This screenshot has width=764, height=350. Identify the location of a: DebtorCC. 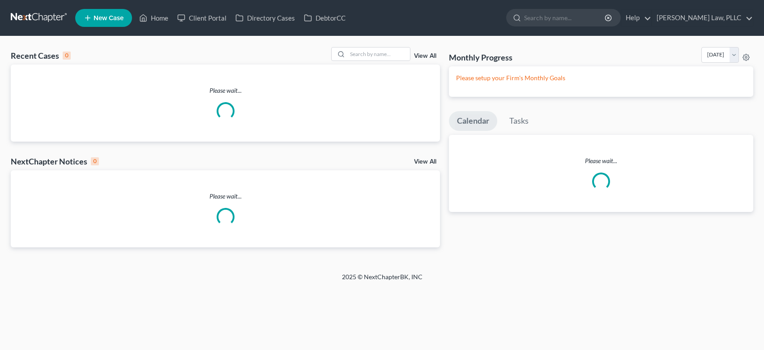
(325, 18).